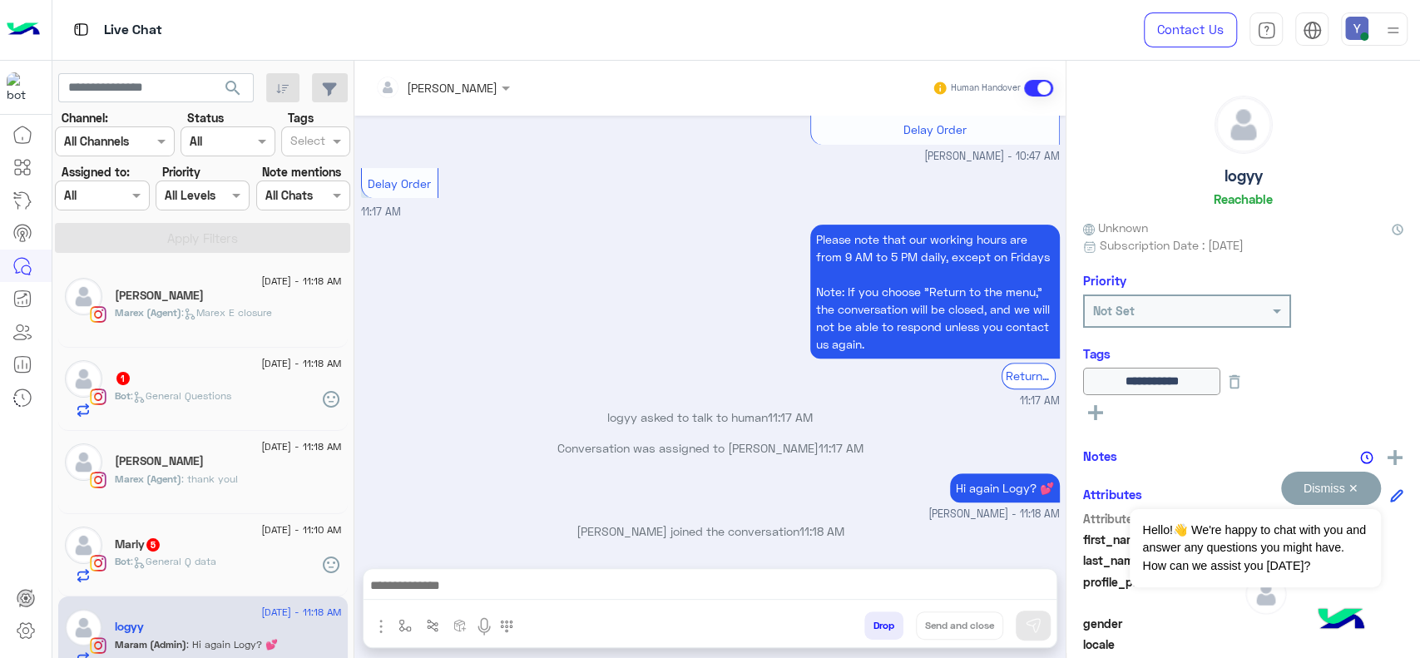 The image size is (1420, 658). I want to click on img: notes, so click(1367, 458).